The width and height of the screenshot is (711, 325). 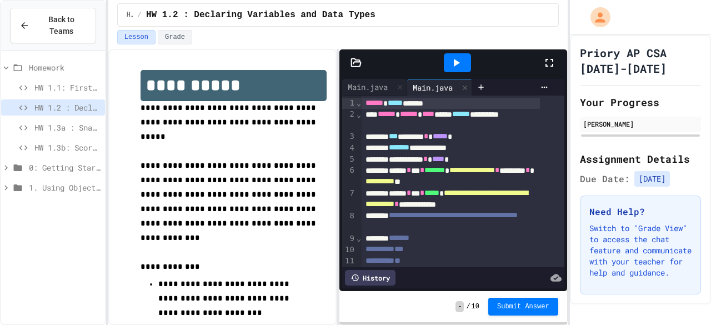 What do you see at coordinates (640, 250) in the screenshot?
I see `p: Switch to "Grade View" to access the chat feature and communicate with your teacher for help and ...` at bounding box center [640, 250].